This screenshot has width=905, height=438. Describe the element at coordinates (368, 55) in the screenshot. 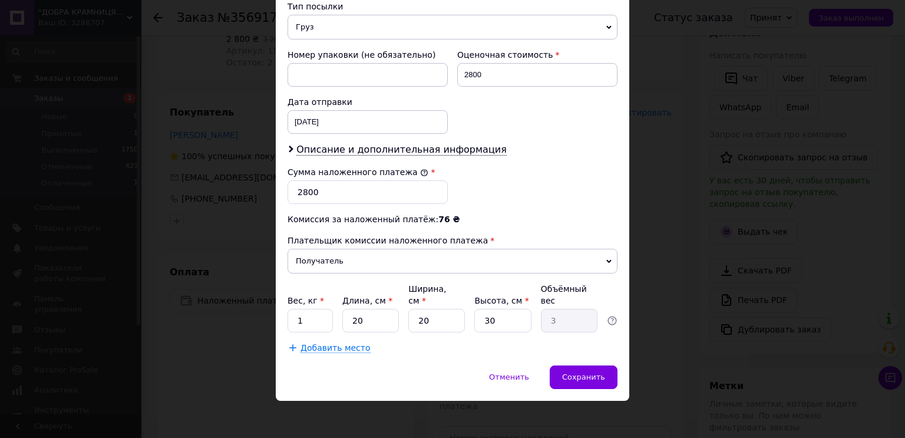

I see `div: Номер упаковки (не обязательно)` at that location.